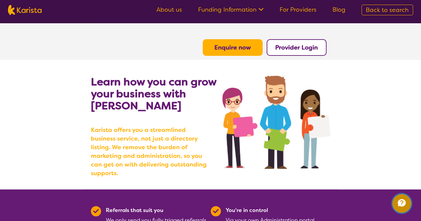  I want to click on a: About us, so click(169, 10).